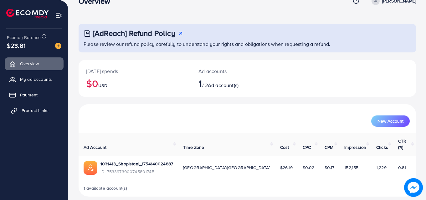  I want to click on img: logo, so click(27, 13).